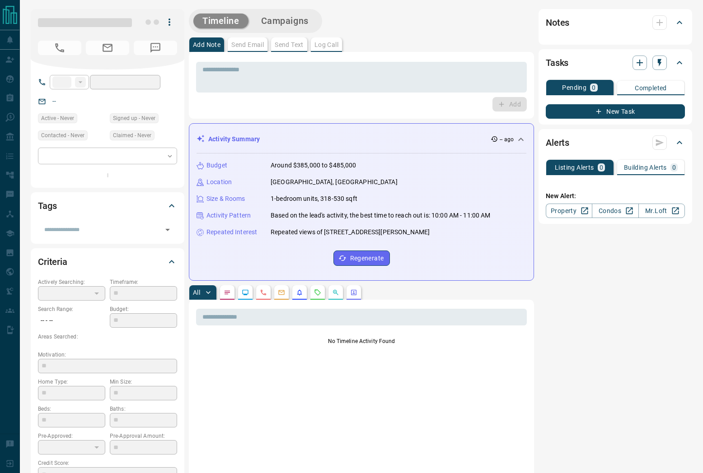 This screenshot has width=703, height=473. Describe the element at coordinates (228, 215) in the screenshot. I see `p: Activity Pattern` at that location.